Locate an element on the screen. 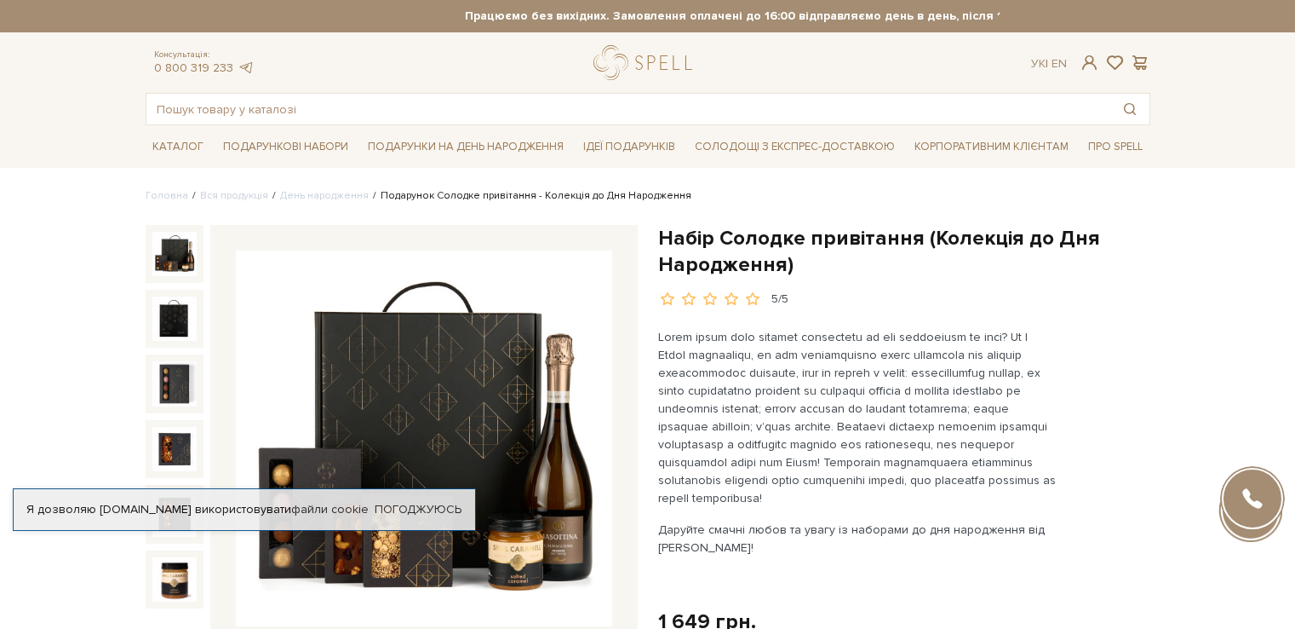  span: Про Spell is located at coordinates (1116, 146).